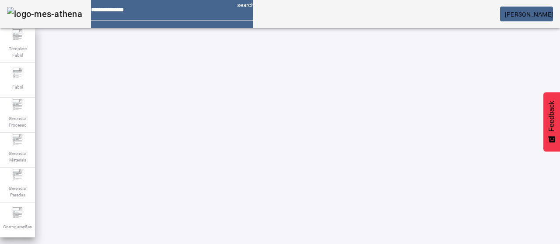 The height and width of the screenshot is (244, 560). Describe the element at coordinates (17, 122) in the screenshot. I see `span: Gerenciar Processo` at that location.